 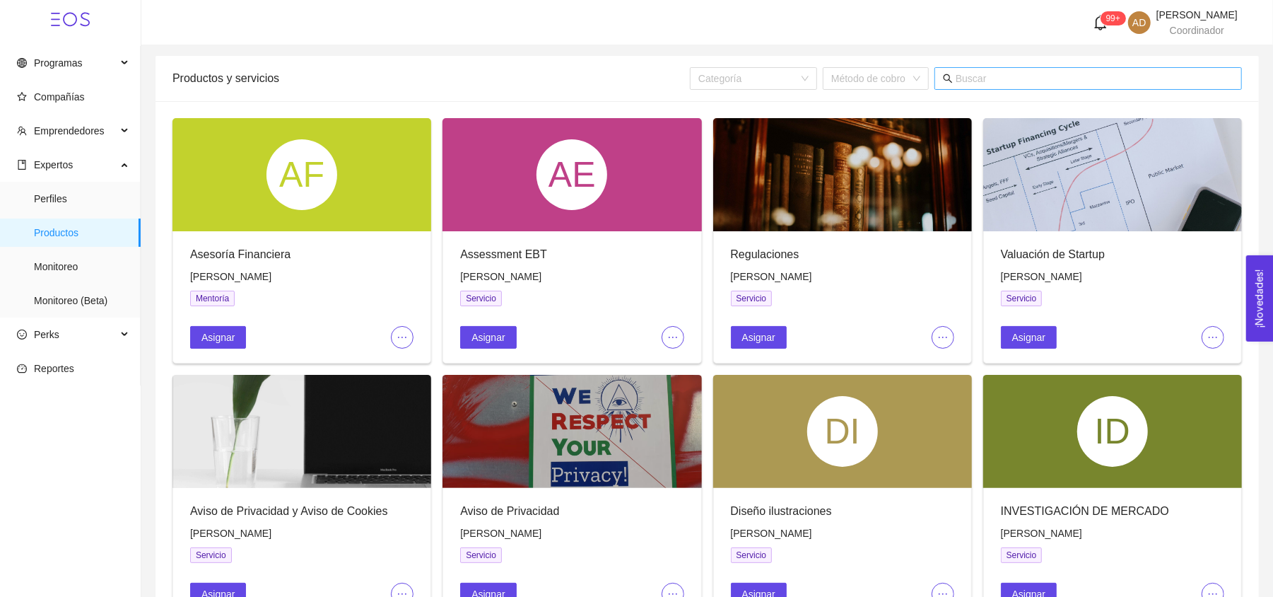 What do you see at coordinates (1197, 30) in the screenshot?
I see `span: Coordinador` at bounding box center [1197, 30].